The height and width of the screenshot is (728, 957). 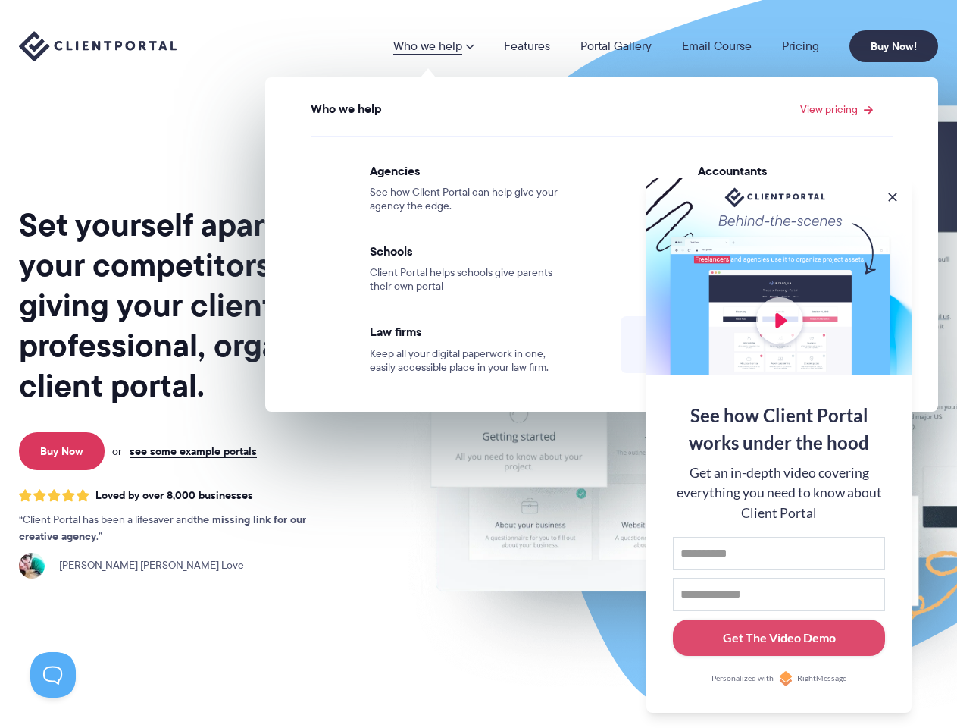 What do you see at coordinates (467, 199) in the screenshot?
I see `span: See how Client Portal can help give your agency the edge.` at bounding box center [467, 199].